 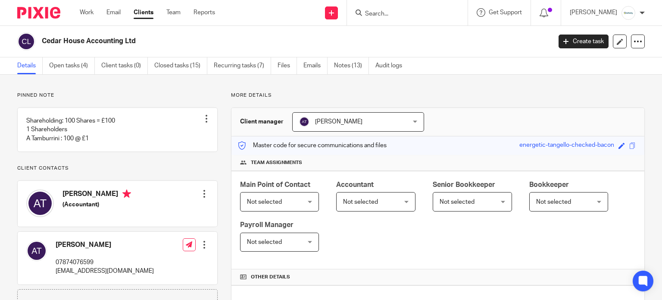 I want to click on a: Audit logs, so click(x=392, y=66).